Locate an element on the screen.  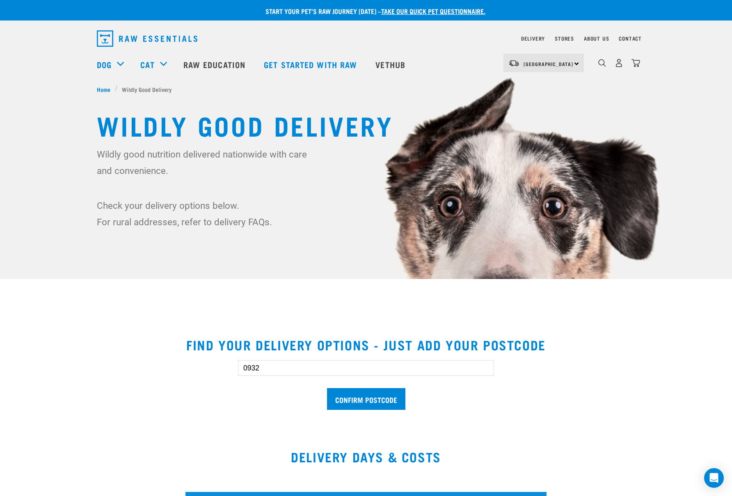
input: Enter your postcode here... is located at coordinates (366, 368).